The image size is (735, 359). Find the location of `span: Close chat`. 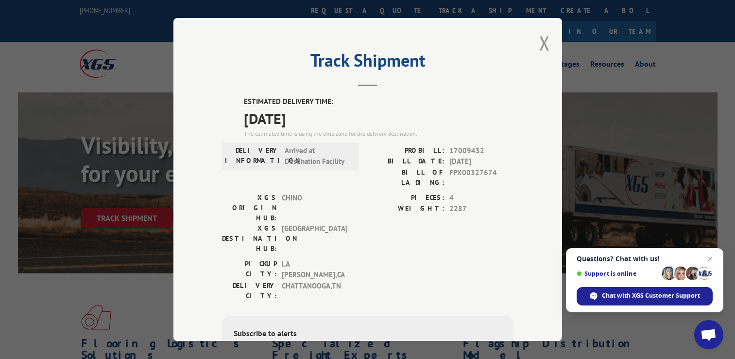

span: Close chat is located at coordinates (711, 259).